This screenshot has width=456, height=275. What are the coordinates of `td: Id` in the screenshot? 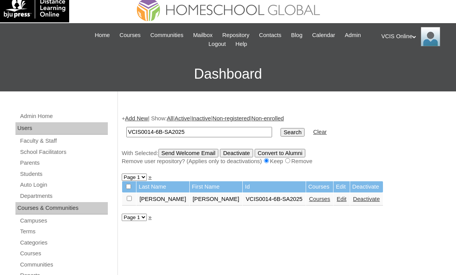 It's located at (274, 187).